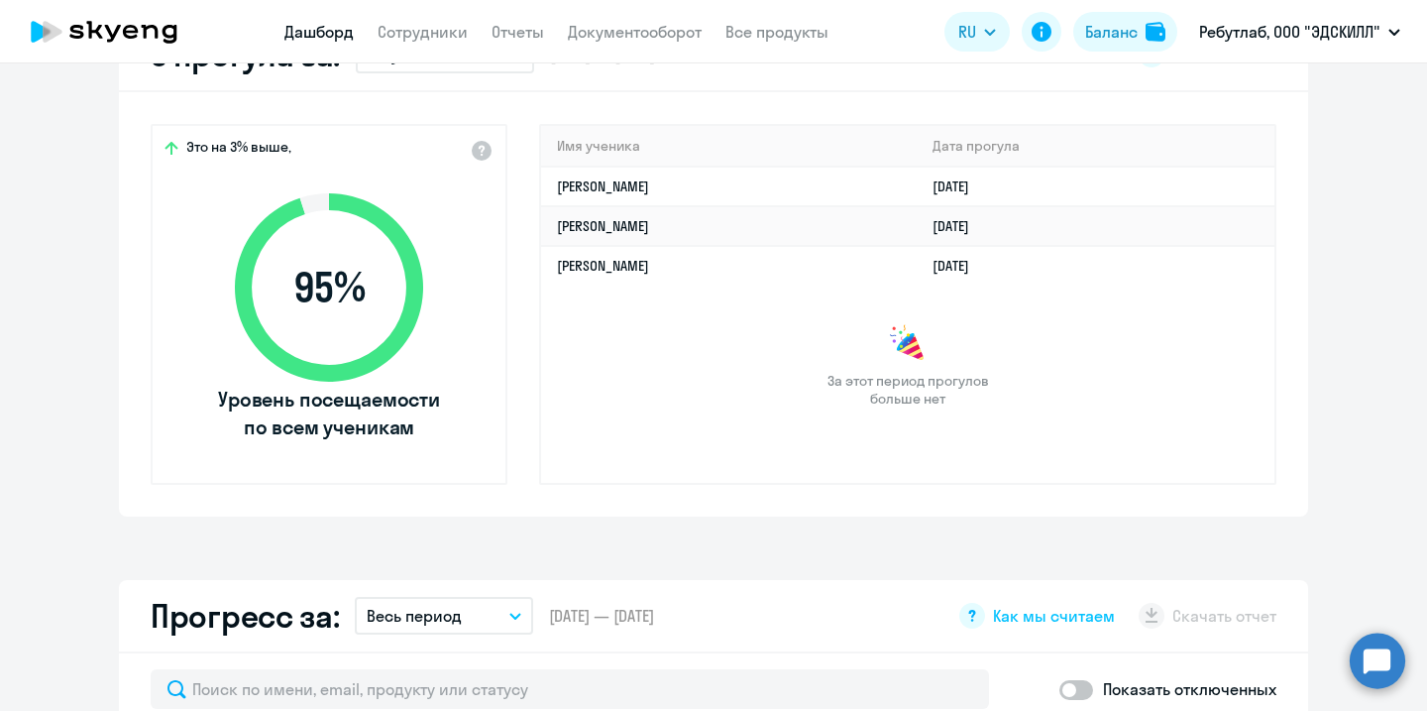 The height and width of the screenshot is (711, 1427). Describe the element at coordinates (908, 344) in the screenshot. I see `img: congrats` at that location.